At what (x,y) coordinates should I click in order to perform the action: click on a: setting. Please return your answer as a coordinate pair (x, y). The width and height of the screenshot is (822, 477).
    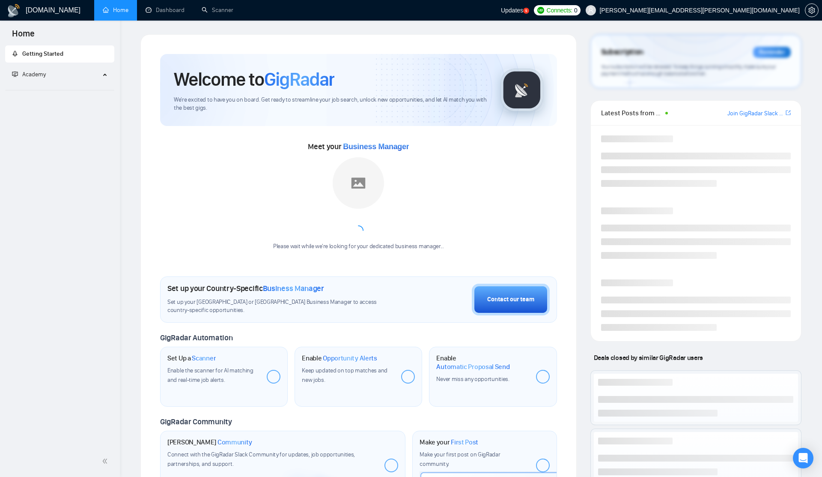
    Looking at the image, I should click on (812, 10).